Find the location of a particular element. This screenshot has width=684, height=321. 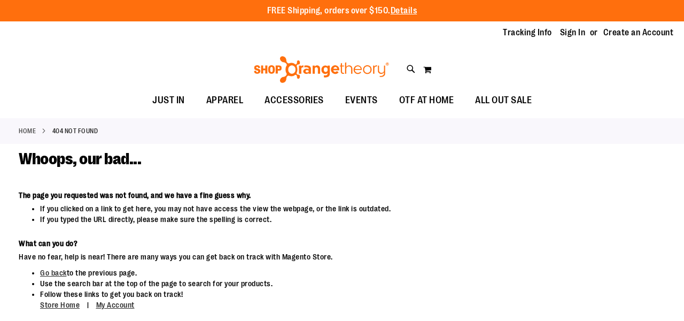

a: Sign In is located at coordinates (573, 33).